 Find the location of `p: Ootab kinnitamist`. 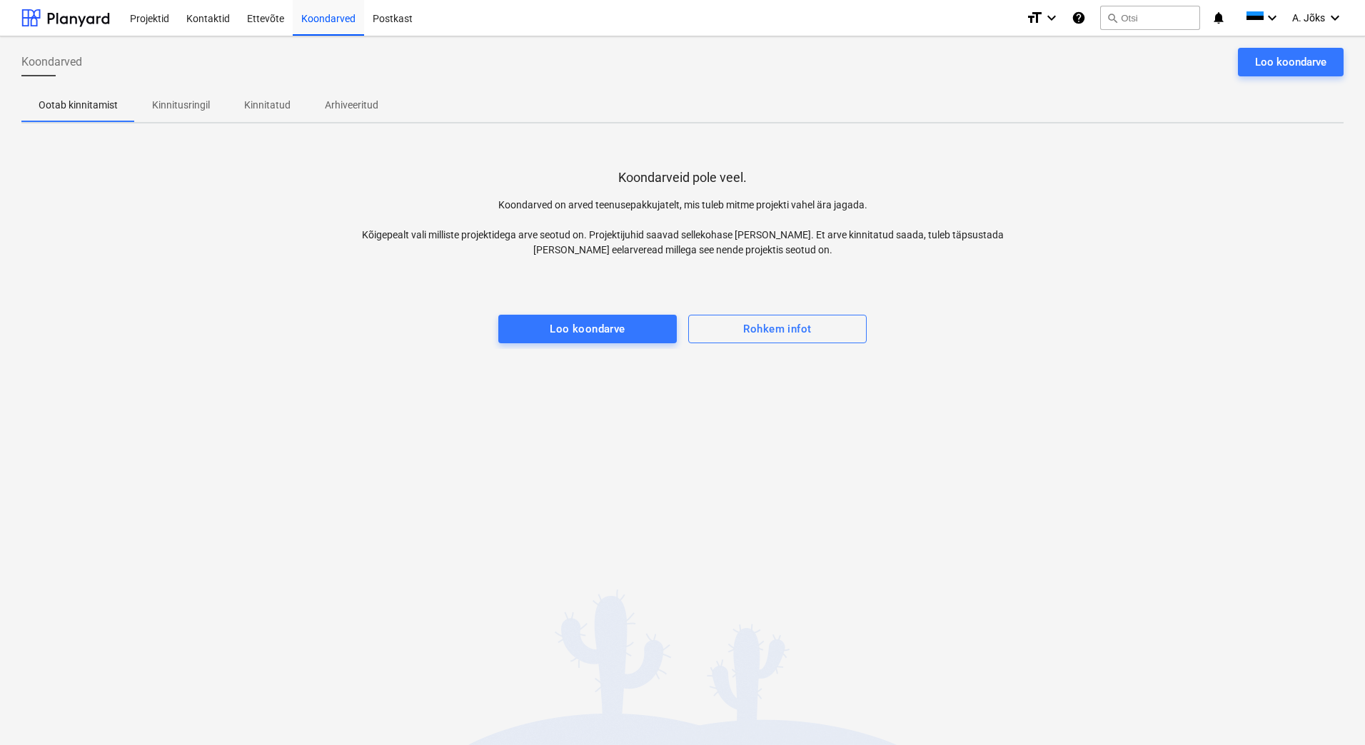

p: Ootab kinnitamist is located at coordinates (78, 105).